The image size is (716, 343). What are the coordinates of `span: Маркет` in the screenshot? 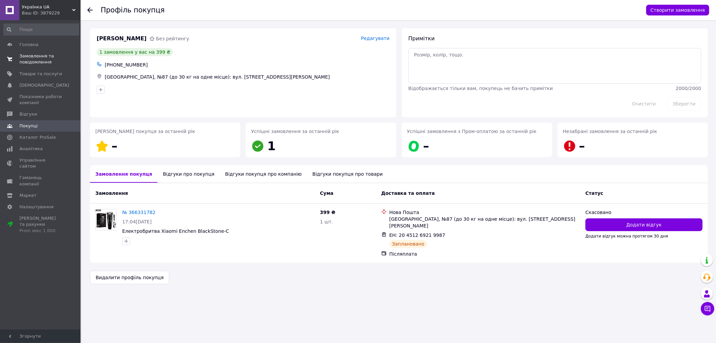 It's located at (28, 195).